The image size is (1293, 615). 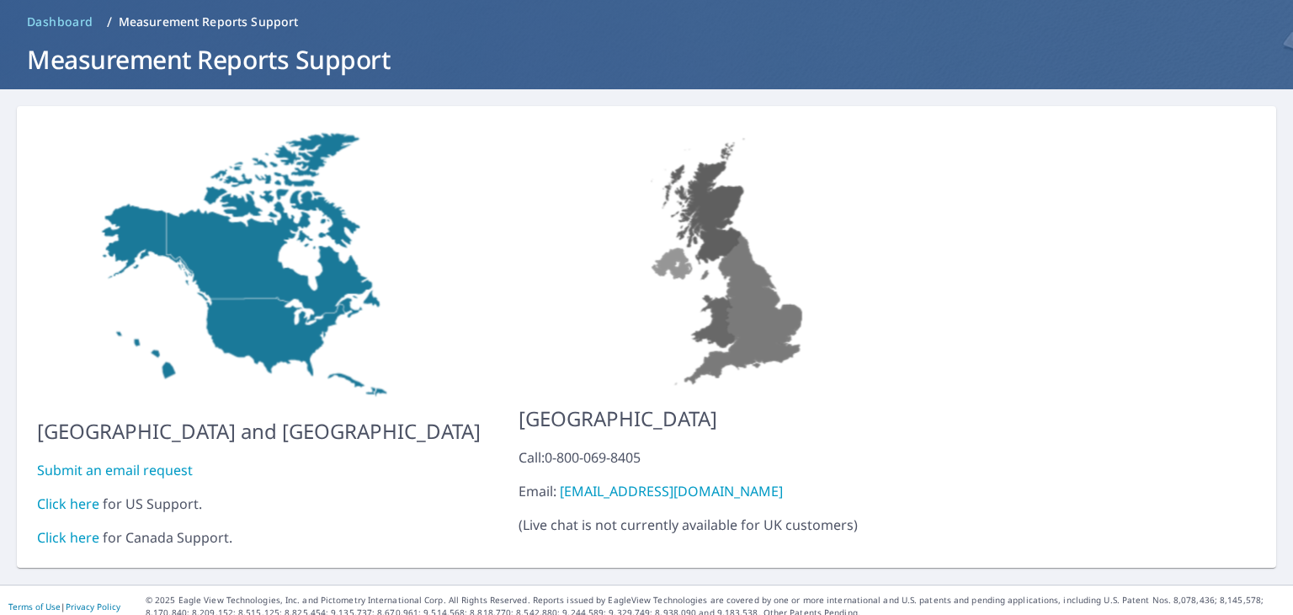 What do you see at coordinates (647, 22) in the screenshot?
I see `nav: breadcrumb` at bounding box center [647, 22].